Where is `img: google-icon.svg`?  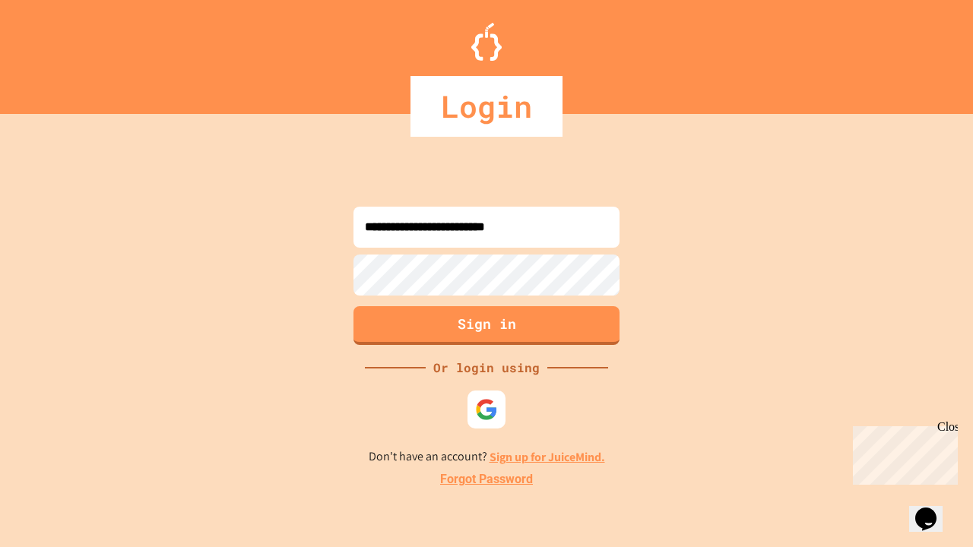
img: google-icon.svg is located at coordinates (486, 410).